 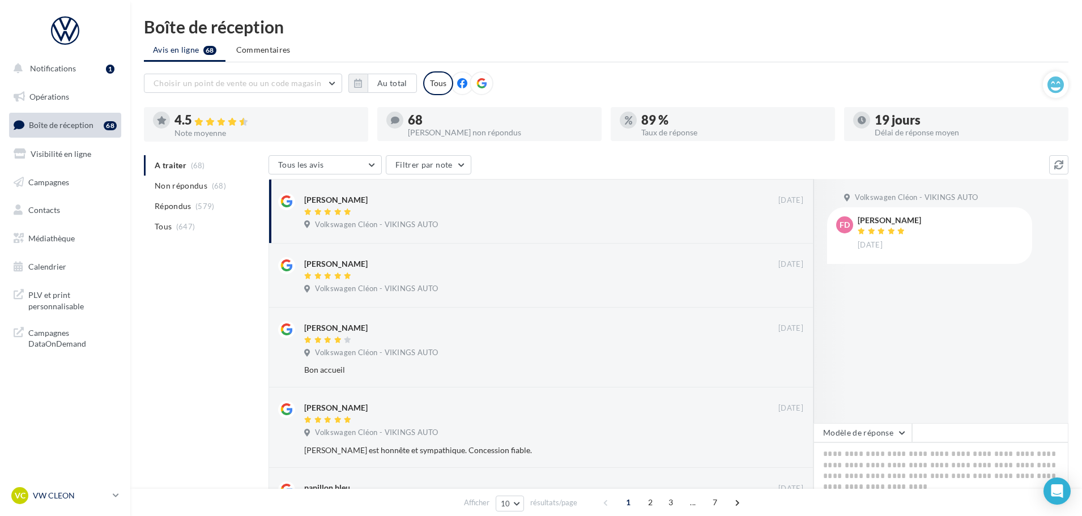 What do you see at coordinates (65, 299) in the screenshot?
I see `a: PLV et print personnalisable` at bounding box center [65, 299].